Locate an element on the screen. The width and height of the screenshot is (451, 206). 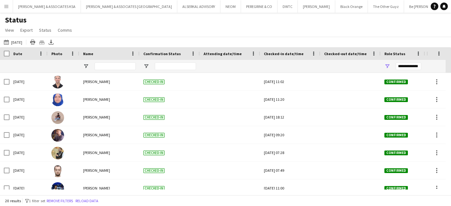
a: Status is located at coordinates (45, 30).